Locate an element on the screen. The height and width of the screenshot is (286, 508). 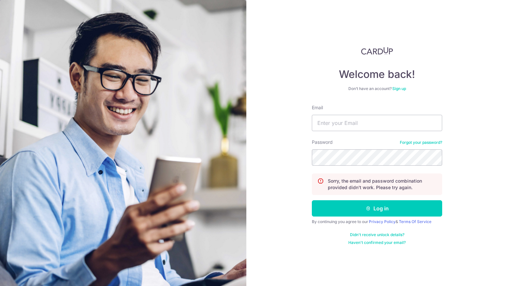
div: Don’t have an account? is located at coordinates (377, 89).